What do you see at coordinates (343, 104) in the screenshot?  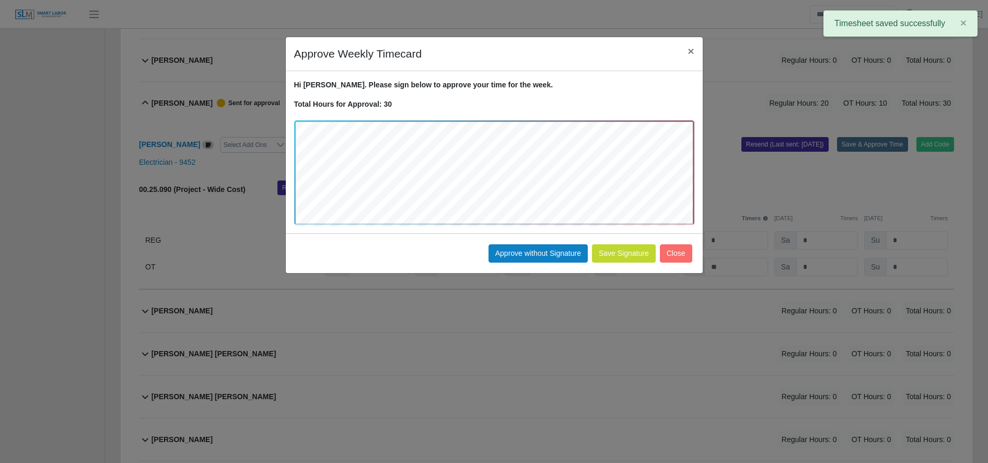 I see `strong: Total Hours for Approval: 30` at bounding box center [343, 104].